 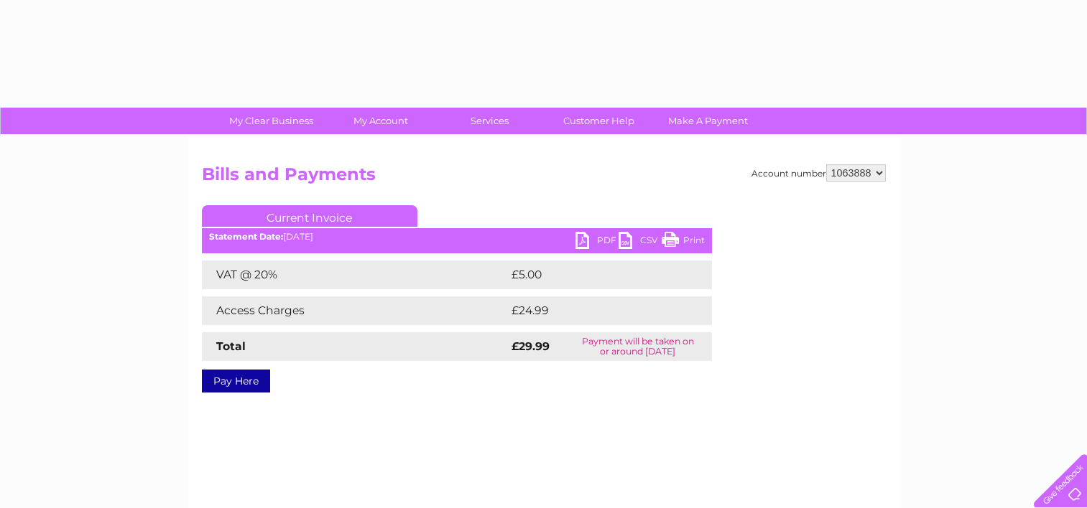 I want to click on a: Services, so click(x=489, y=121).